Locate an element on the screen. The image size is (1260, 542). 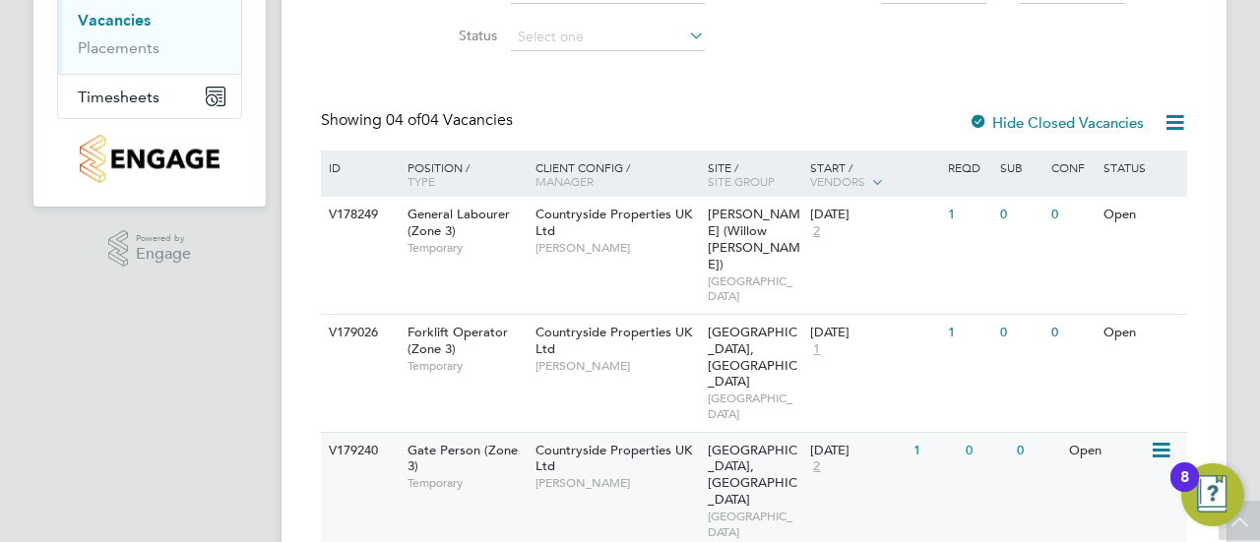
span: Forklift Operator (Zone 3) is located at coordinates (458, 341).